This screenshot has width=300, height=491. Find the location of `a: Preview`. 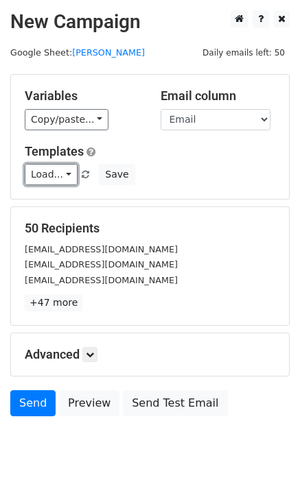

a: Preview is located at coordinates (89, 403).